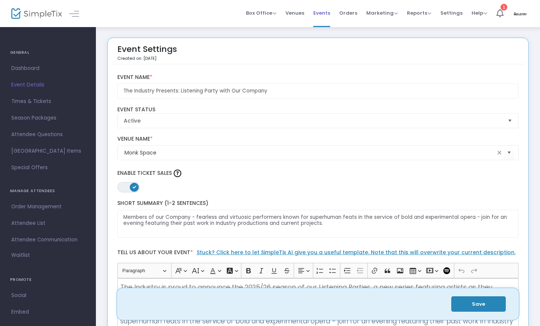 Image resolution: width=540 pixels, height=326 pixels. I want to click on span: Settings, so click(451, 13).